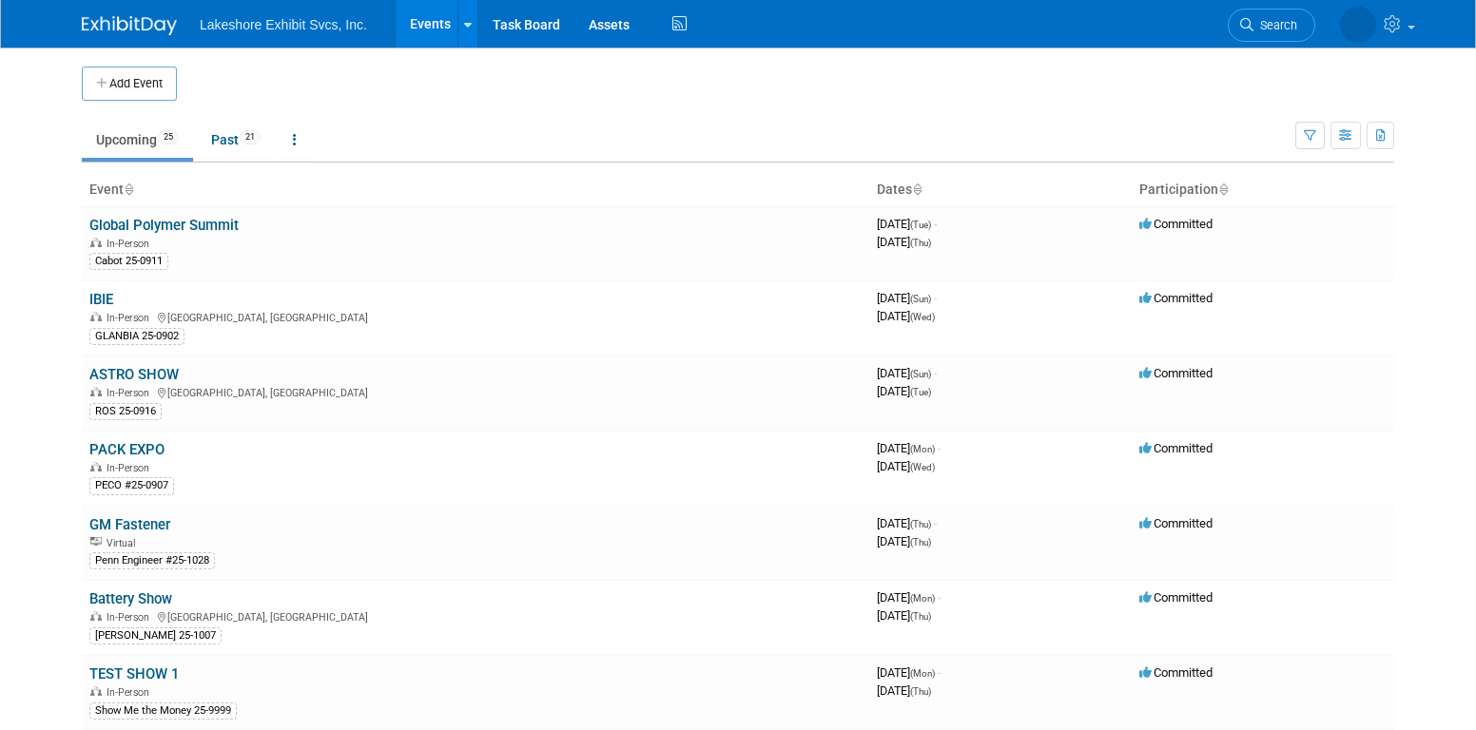 Image resolution: width=1476 pixels, height=730 pixels. Describe the element at coordinates (129, 26) in the screenshot. I see `img: ExhibitDay` at that location.